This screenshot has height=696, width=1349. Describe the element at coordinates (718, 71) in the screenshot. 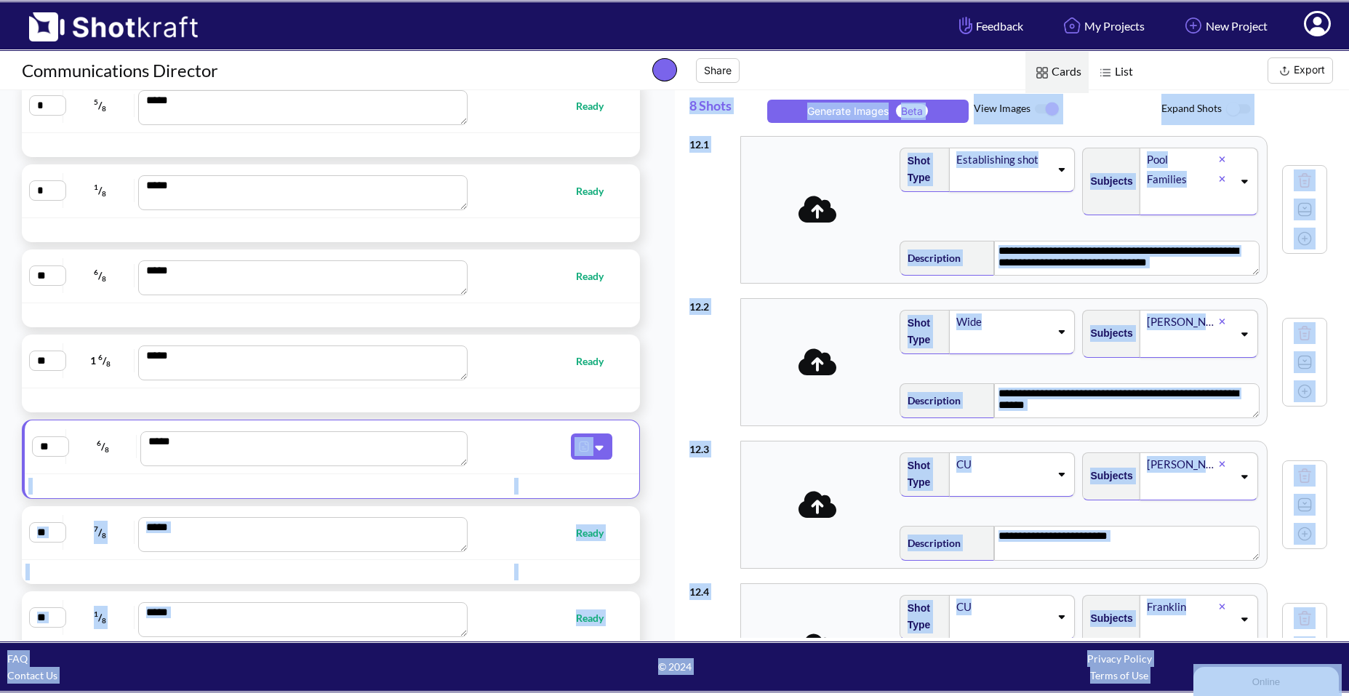

I see `button: Share` at that location.